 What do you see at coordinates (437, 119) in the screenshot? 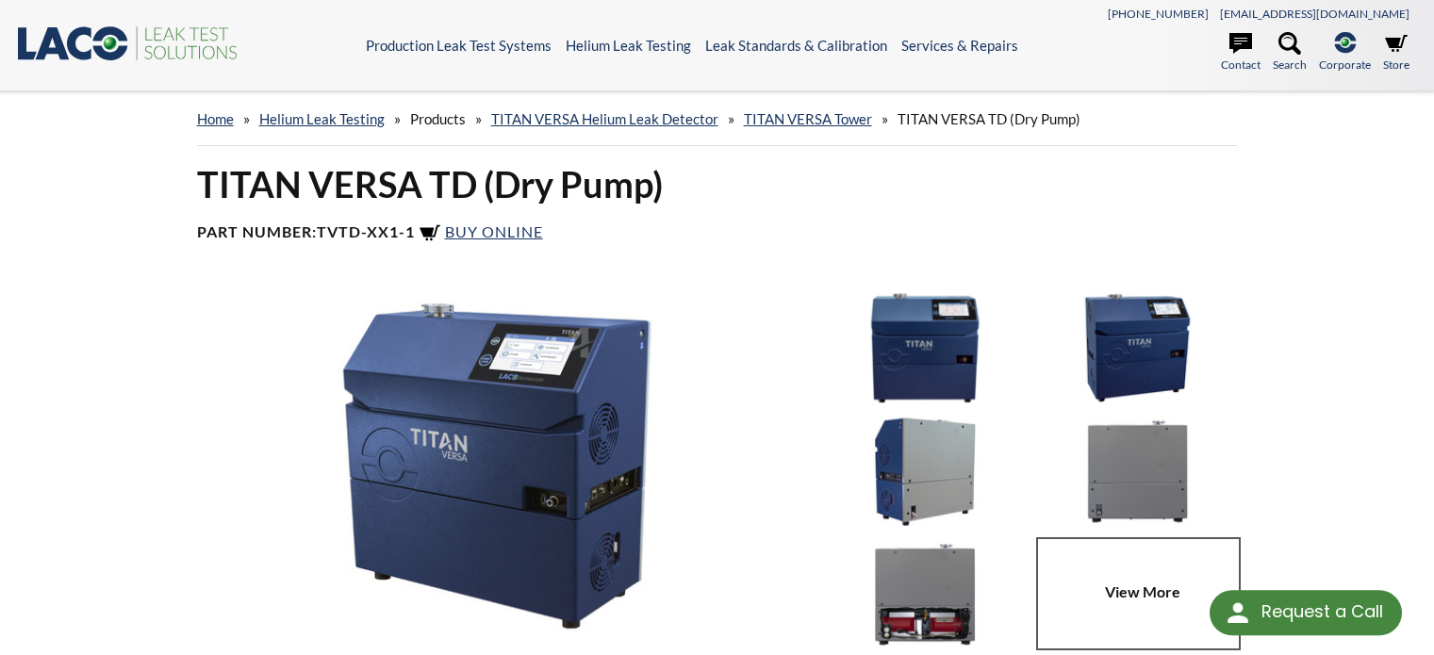
I see `span: Products` at bounding box center [437, 119].